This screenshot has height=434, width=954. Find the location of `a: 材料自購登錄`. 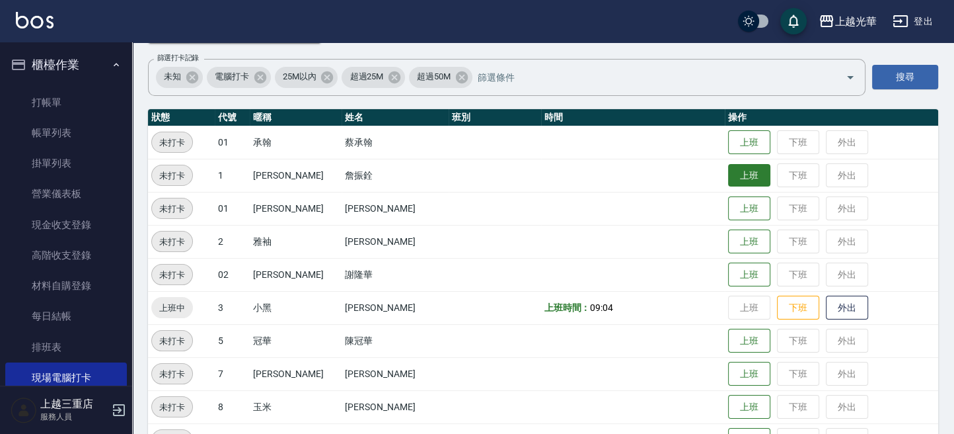

a: 材料自購登錄 is located at coordinates (66, 285).